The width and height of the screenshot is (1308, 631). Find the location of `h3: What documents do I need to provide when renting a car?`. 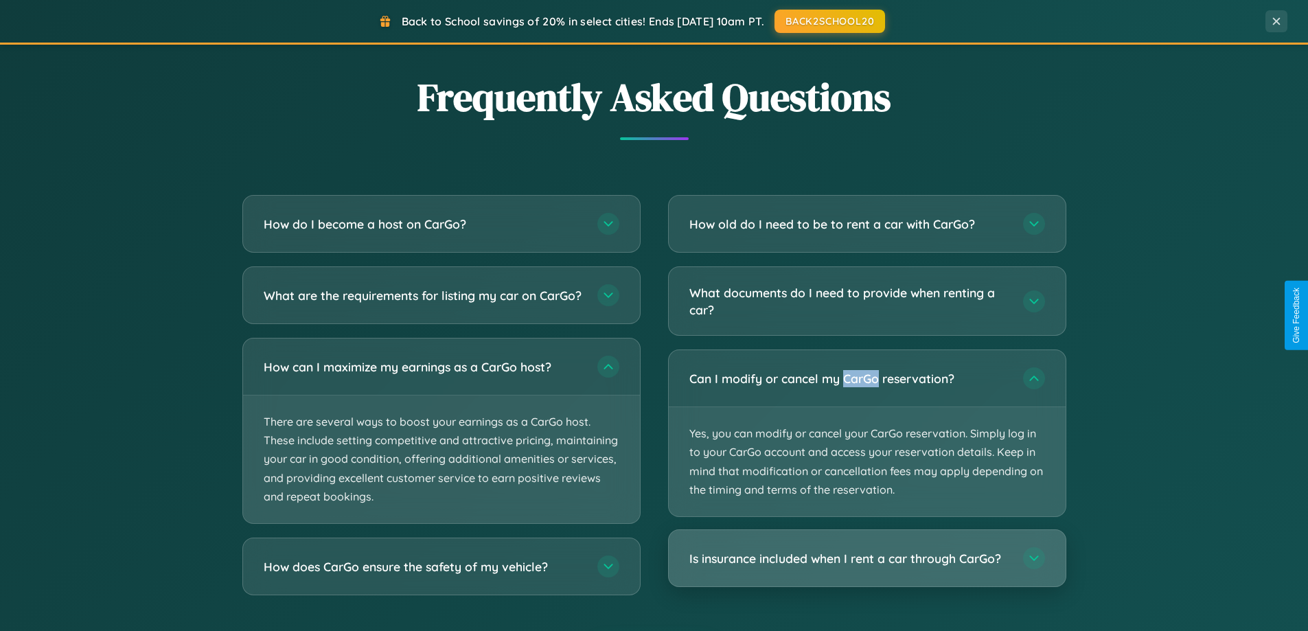

h3: What documents do I need to provide when renting a car? is located at coordinates (850, 301).